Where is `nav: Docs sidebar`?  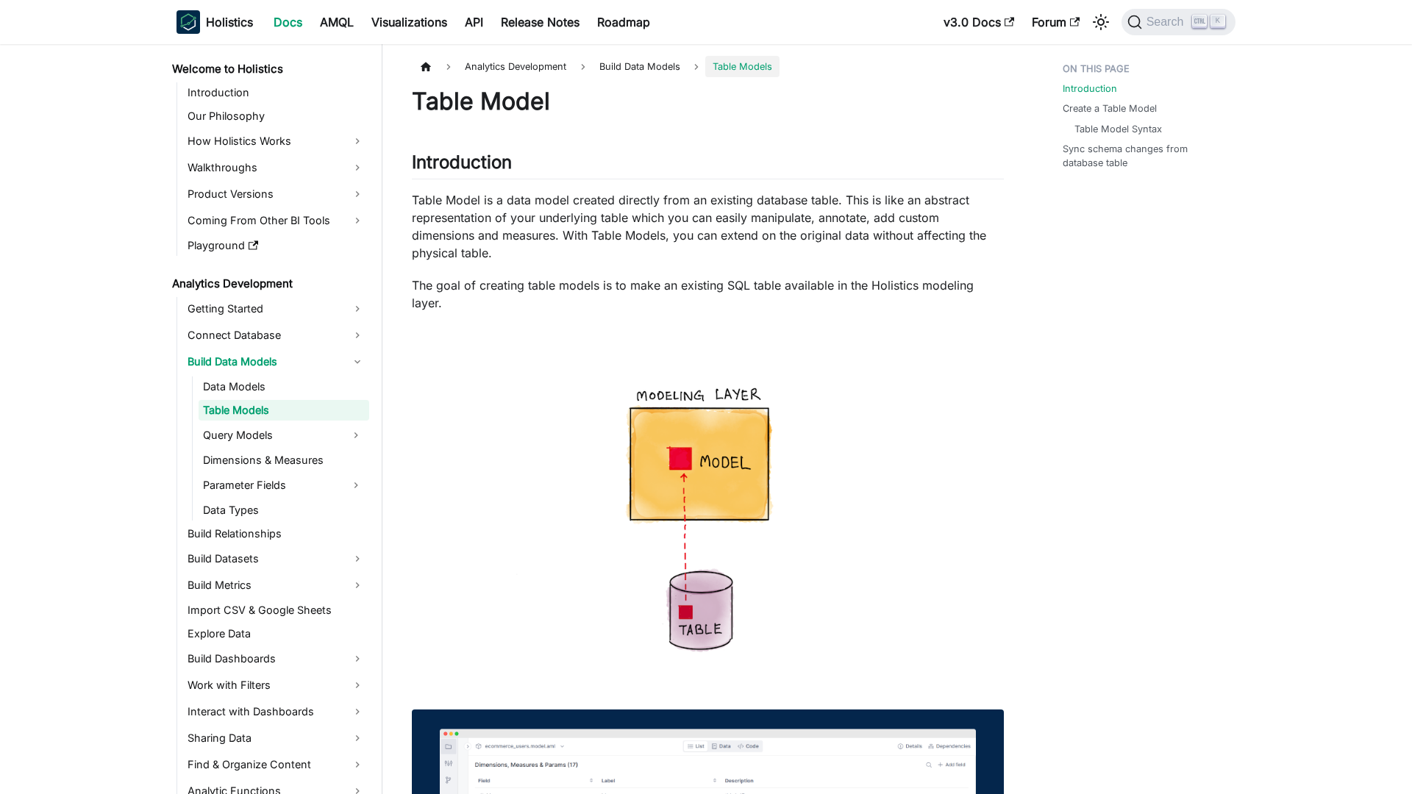
nav: Docs sidebar is located at coordinates (272, 419).